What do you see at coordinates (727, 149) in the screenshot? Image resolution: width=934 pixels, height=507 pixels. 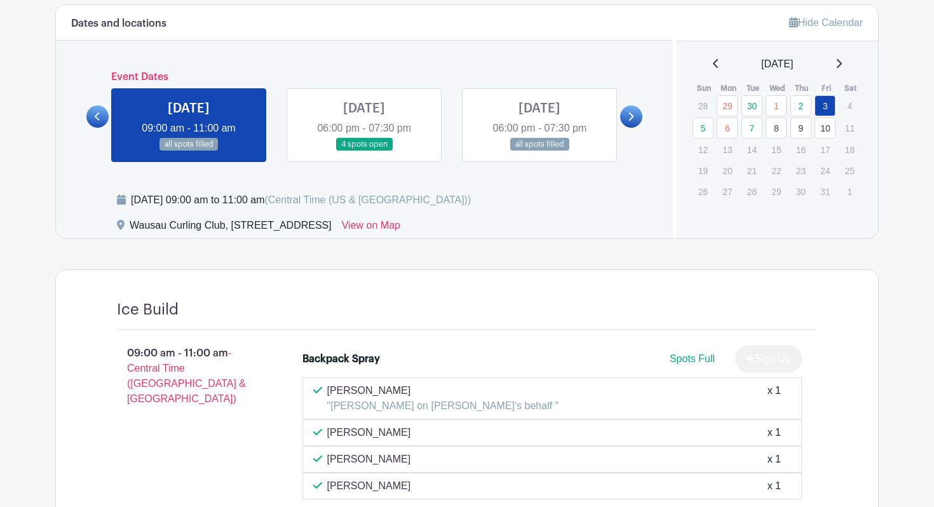 I see `p: 13` at bounding box center [727, 149].